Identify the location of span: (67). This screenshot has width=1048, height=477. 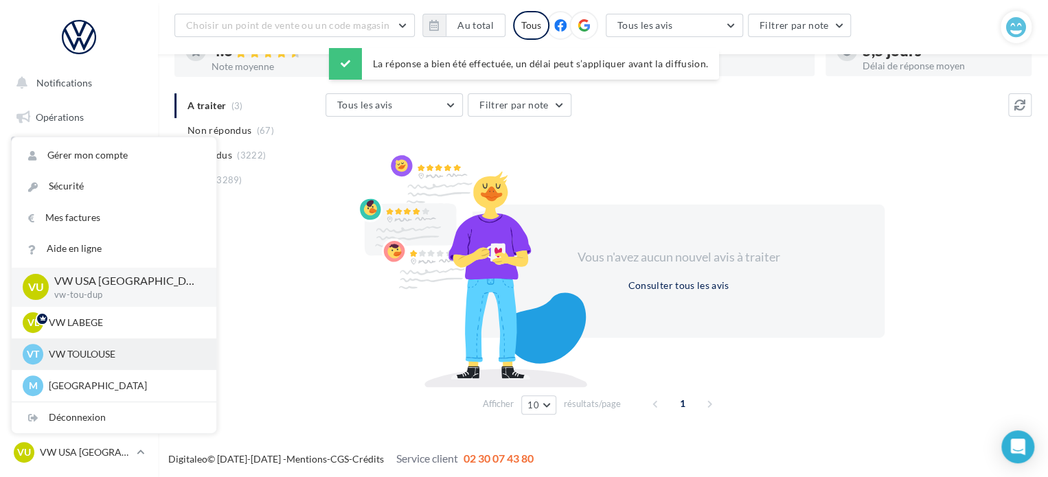
(265, 131).